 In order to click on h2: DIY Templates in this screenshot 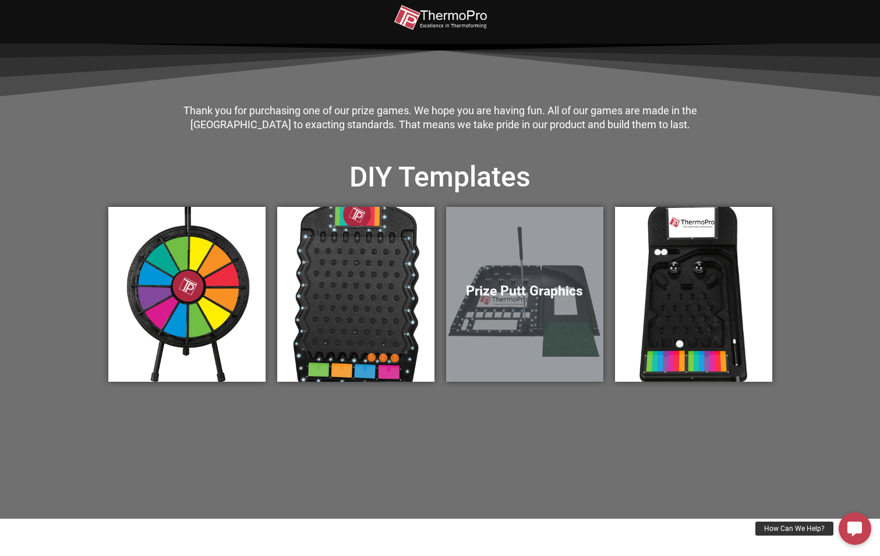, I will do `click(441, 177)`.